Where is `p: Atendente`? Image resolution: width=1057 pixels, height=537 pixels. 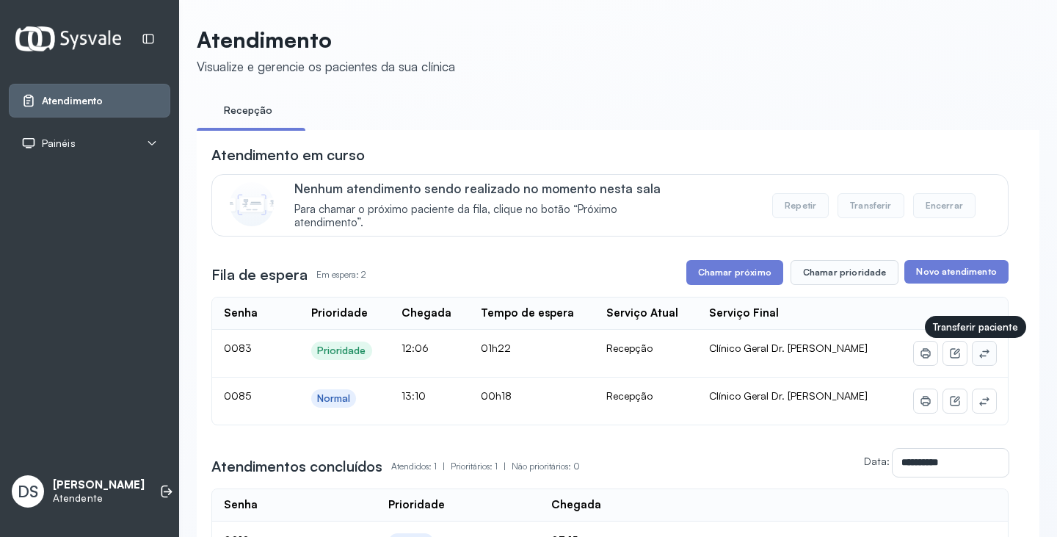
p: Atendente is located at coordinates (98, 498).